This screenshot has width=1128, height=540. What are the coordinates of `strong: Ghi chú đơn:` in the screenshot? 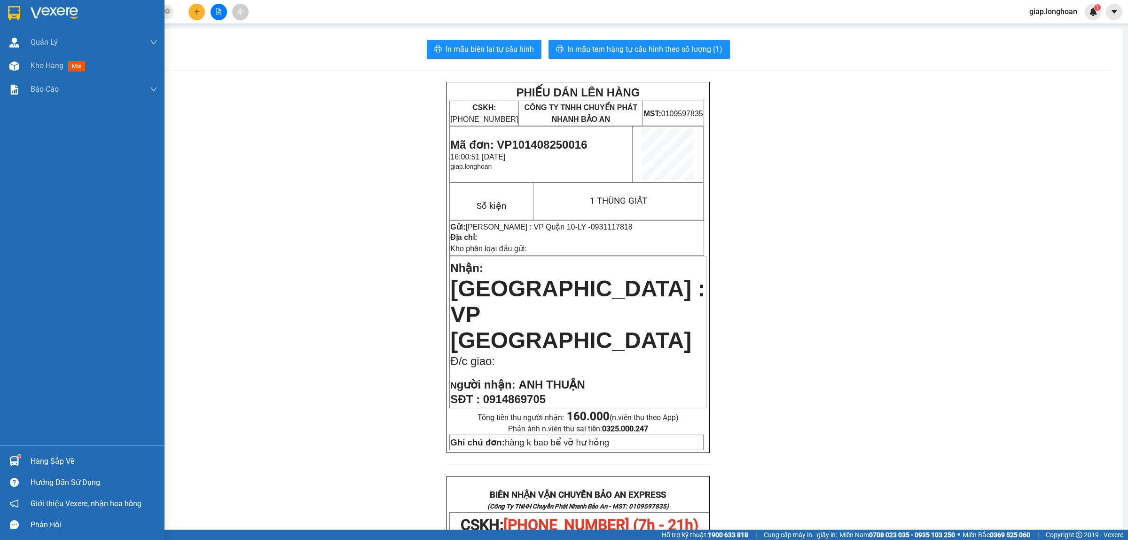 It's located at (478, 442).